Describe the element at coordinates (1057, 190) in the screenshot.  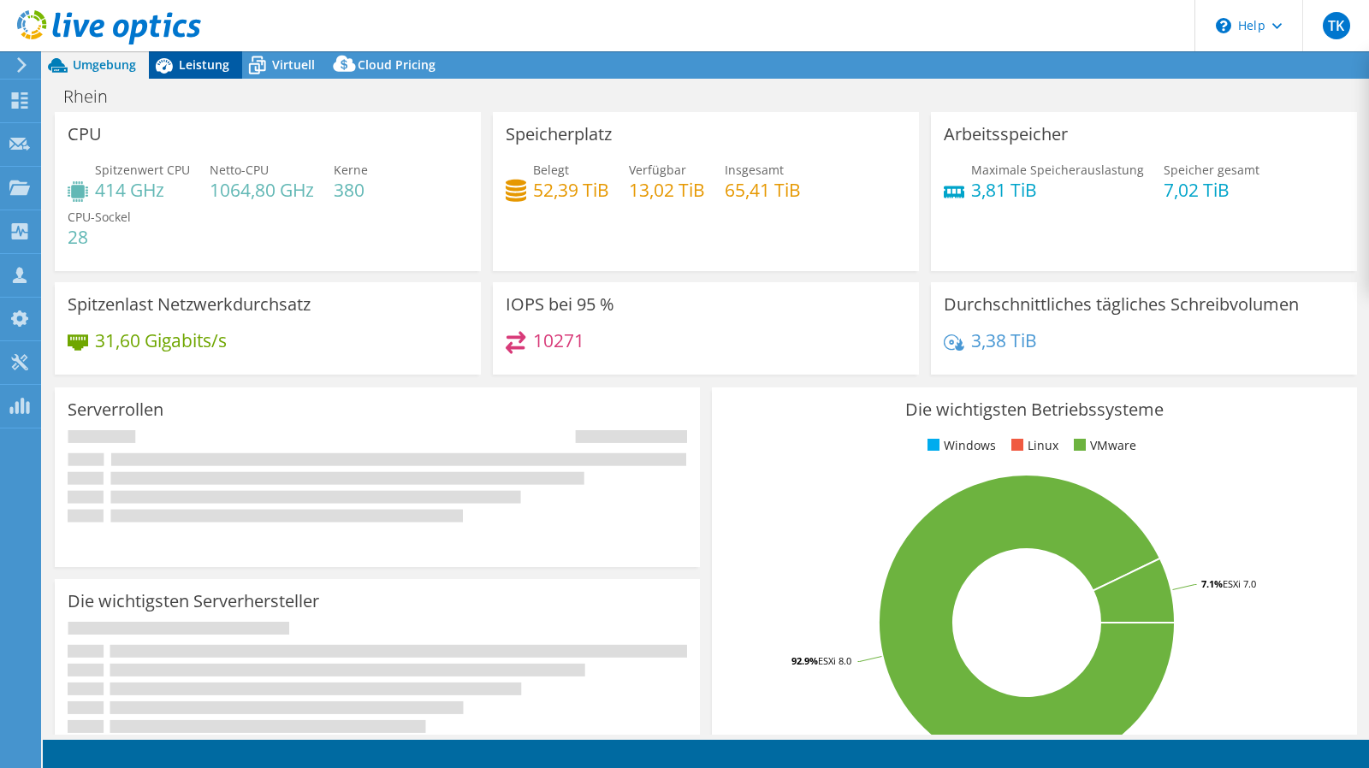
I see `h4: 3,81 TiB` at that location.